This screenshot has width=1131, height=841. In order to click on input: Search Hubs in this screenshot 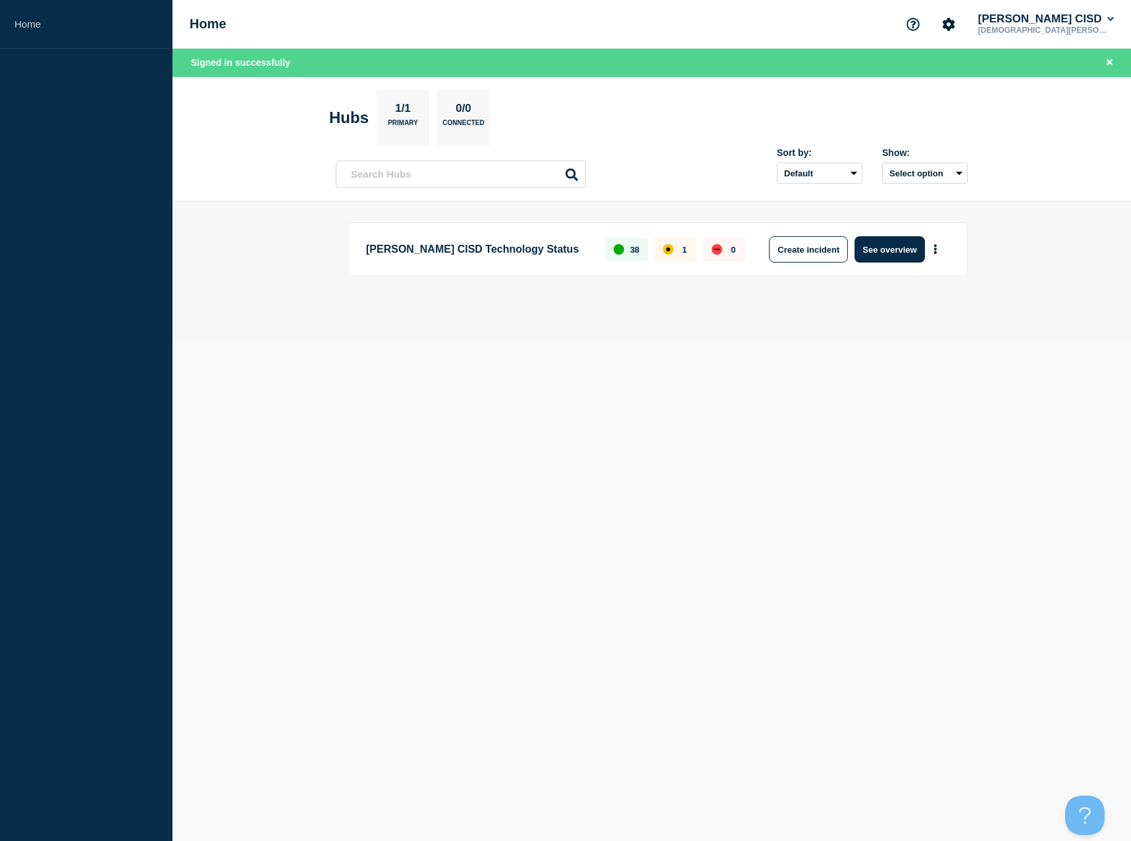, I will do `click(461, 174)`.